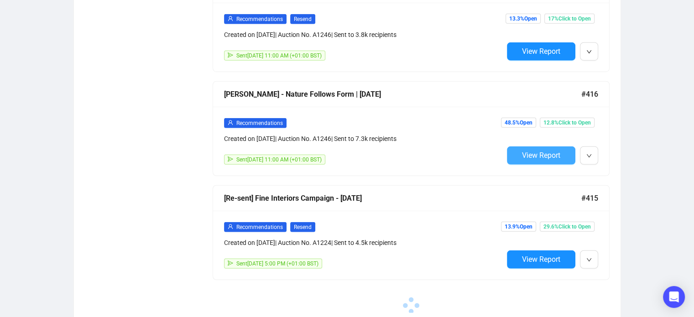  What do you see at coordinates (567, 123) in the screenshot?
I see `span: 12.8% Click to Open` at bounding box center [567, 123].